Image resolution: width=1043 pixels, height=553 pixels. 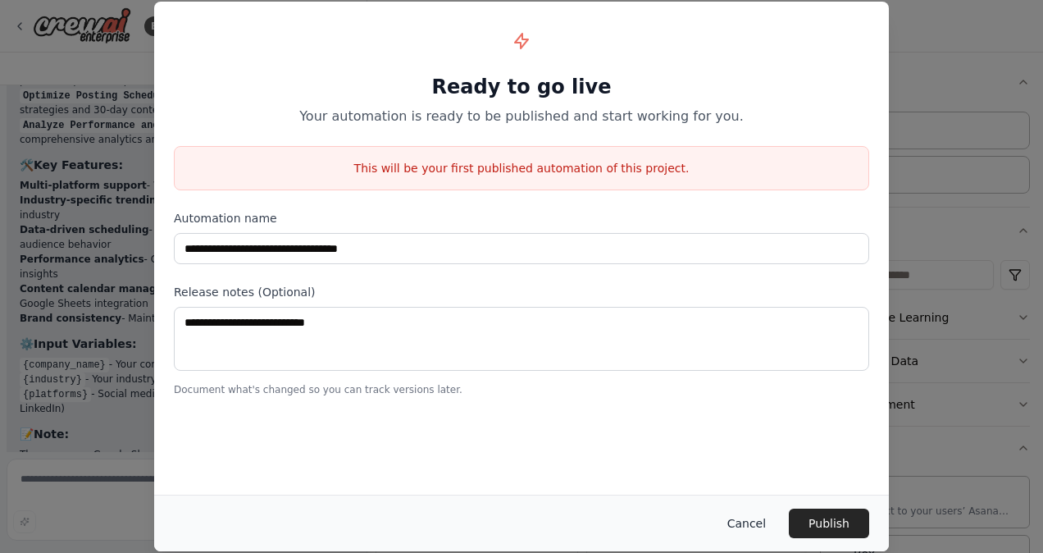 I want to click on button: Publish, so click(x=829, y=523).